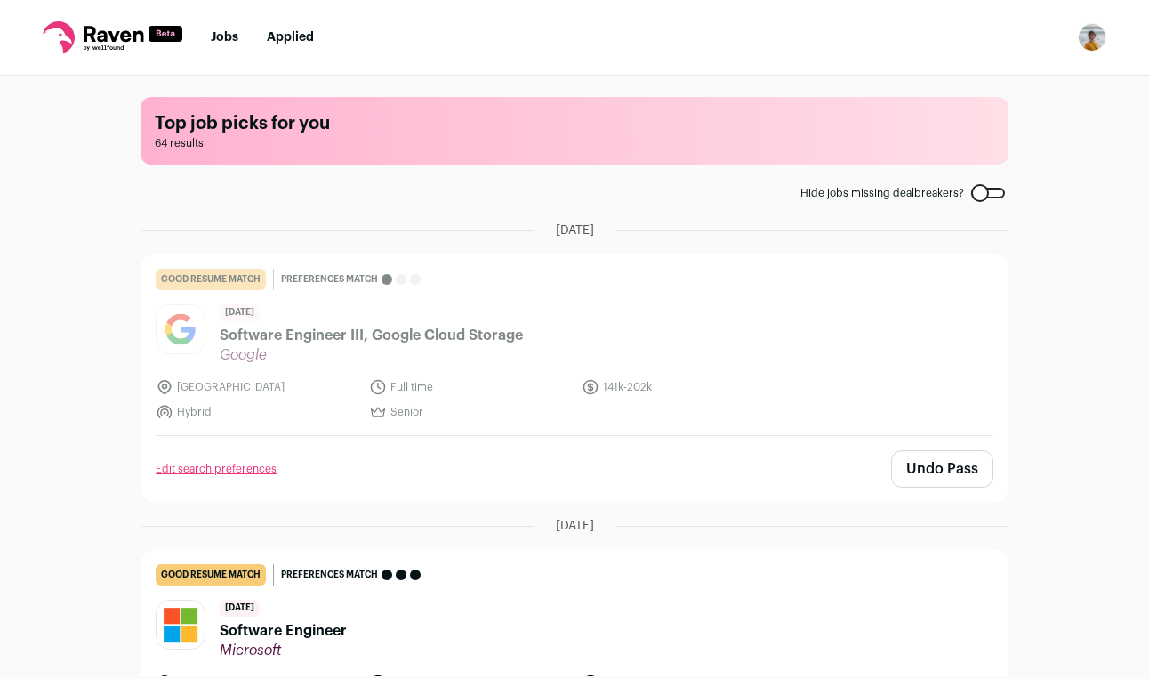 The image size is (1149, 679). What do you see at coordinates (283, 631) in the screenshot?
I see `span: Software Engineer` at bounding box center [283, 631].